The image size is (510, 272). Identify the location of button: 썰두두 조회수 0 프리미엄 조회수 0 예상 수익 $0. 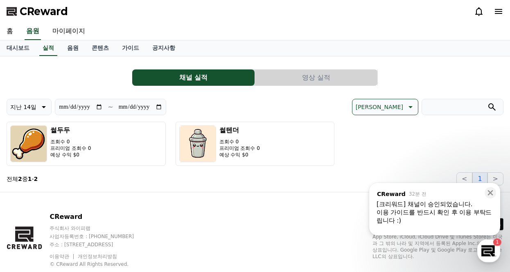
(86, 144).